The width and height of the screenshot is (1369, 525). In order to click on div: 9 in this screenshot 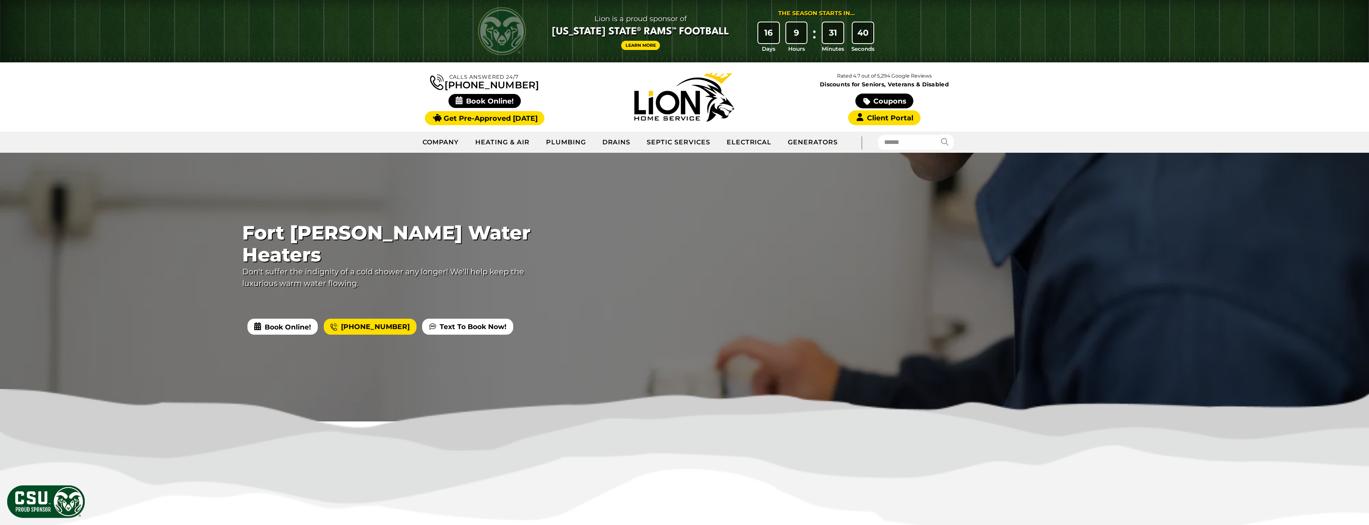, I will do `click(797, 33)`.